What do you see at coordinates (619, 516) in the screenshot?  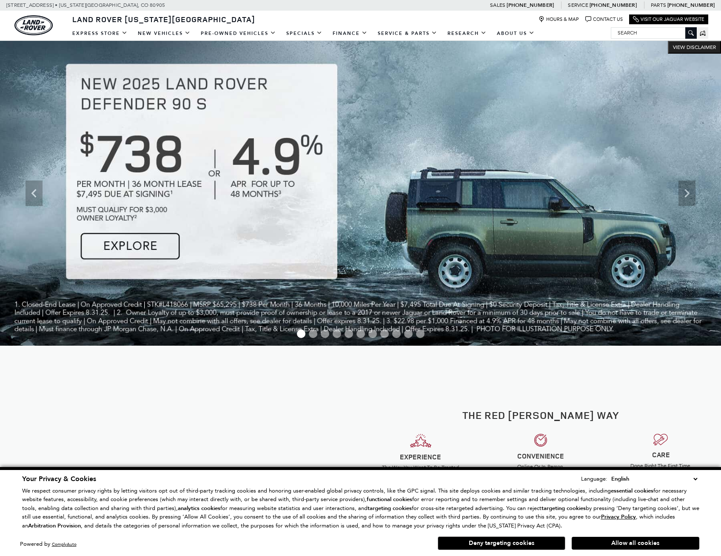 I see `a: Privacy Policy` at bounding box center [619, 516].